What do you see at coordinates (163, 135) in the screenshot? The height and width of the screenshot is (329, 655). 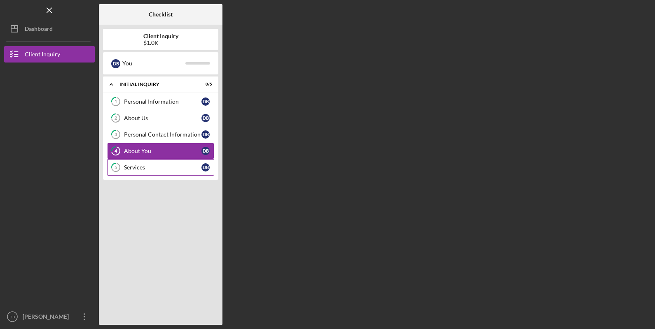 I see `div: Personal Contact Information` at bounding box center [163, 135].